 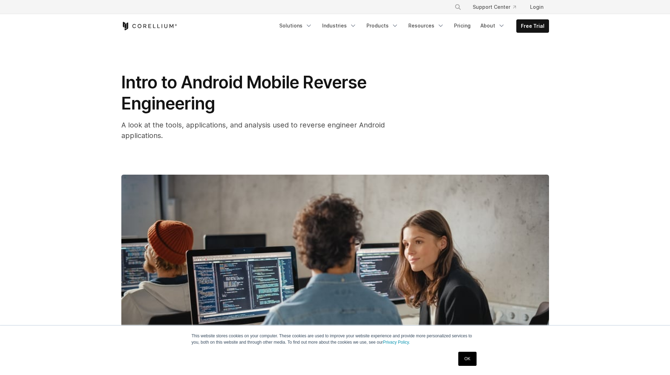 I want to click on a: OK, so click(x=467, y=359).